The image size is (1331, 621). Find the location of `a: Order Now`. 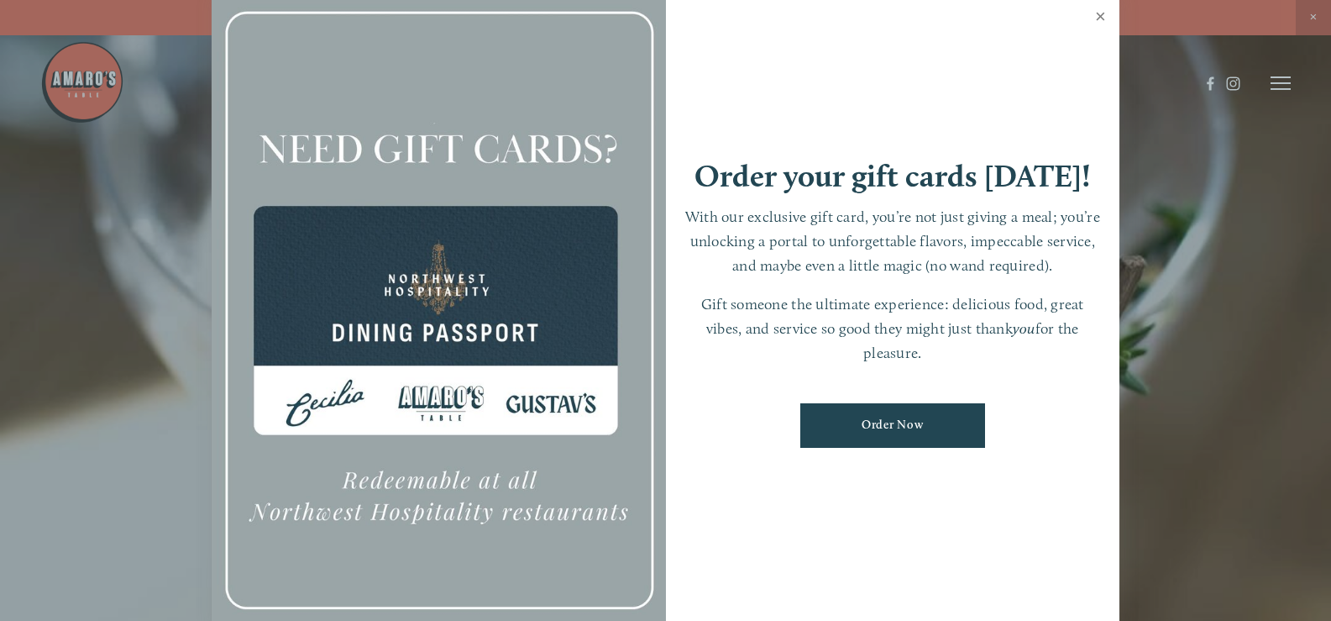

a: Order Now is located at coordinates (893, 425).